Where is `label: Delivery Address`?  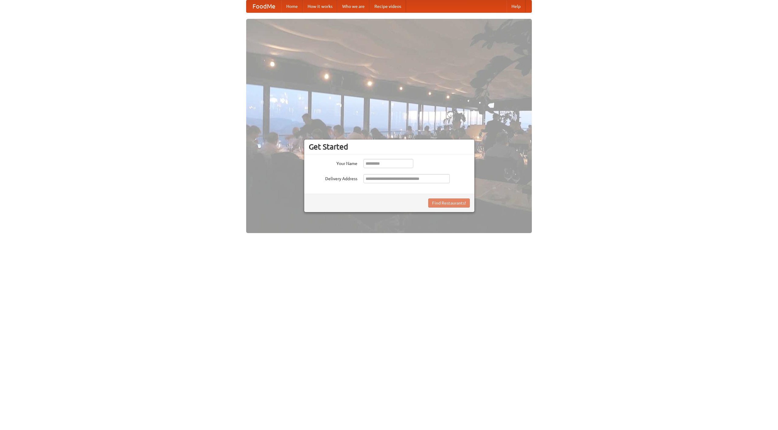
label: Delivery Address is located at coordinates (333, 178).